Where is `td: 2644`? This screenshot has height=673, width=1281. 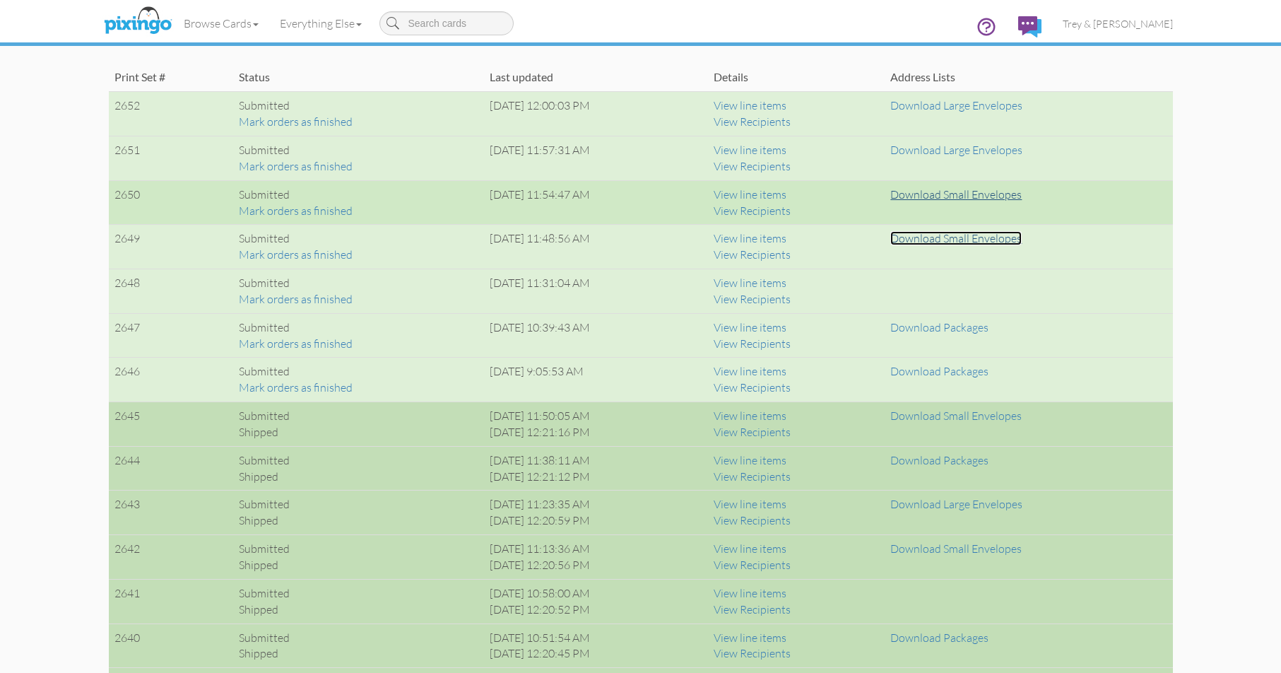 td: 2644 is located at coordinates (171, 468).